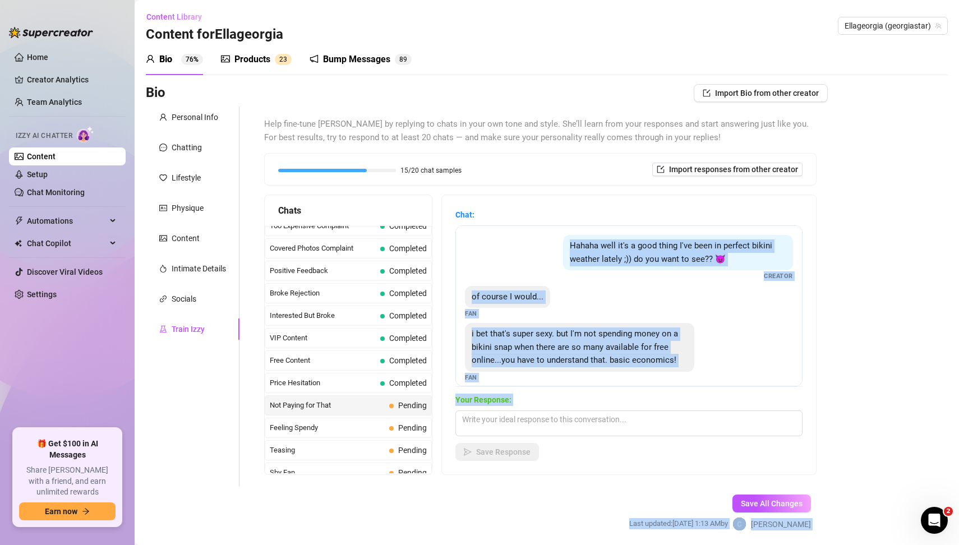  I want to click on span: Interested But Broke, so click(323, 316).